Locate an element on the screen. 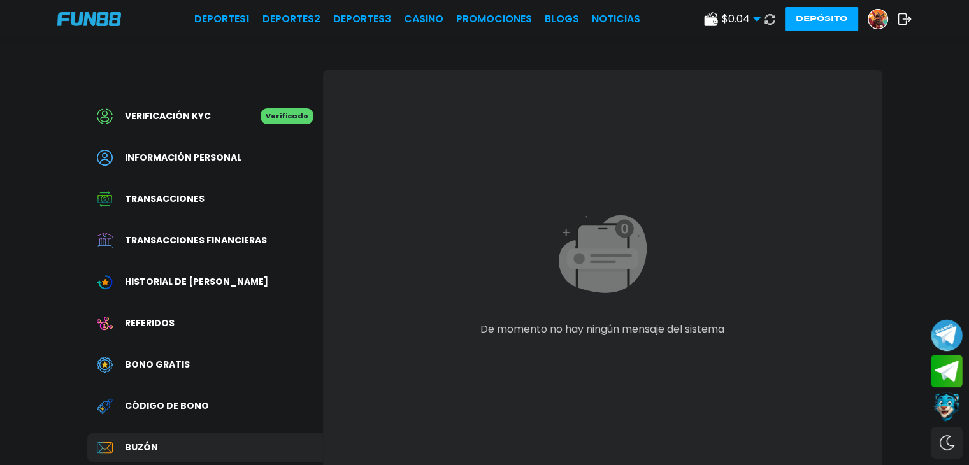  img: Avatar is located at coordinates (878, 19).